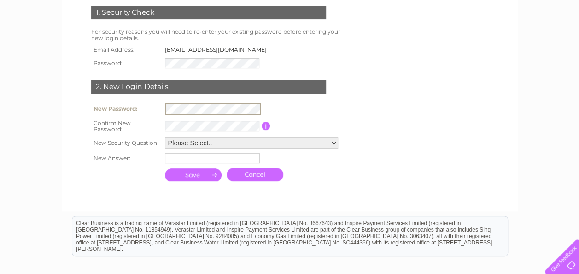  Describe the element at coordinates (255, 174) in the screenshot. I see `a: Cancel` at that location.